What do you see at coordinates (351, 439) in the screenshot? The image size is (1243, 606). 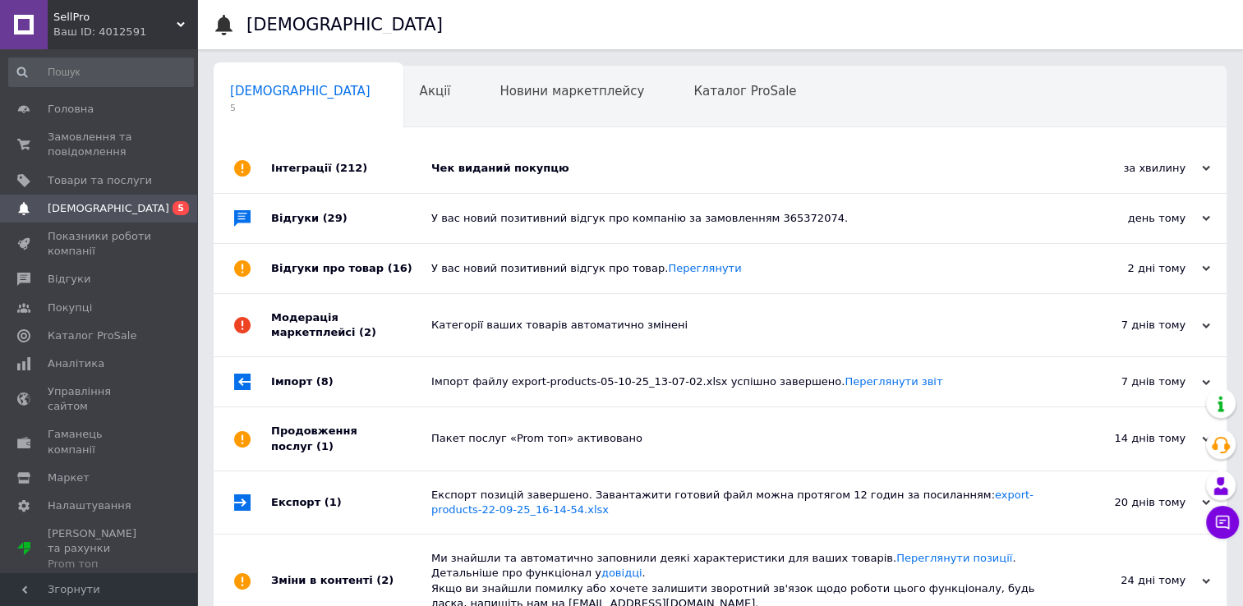 I see `div: Продовження послуг` at bounding box center [351, 439].